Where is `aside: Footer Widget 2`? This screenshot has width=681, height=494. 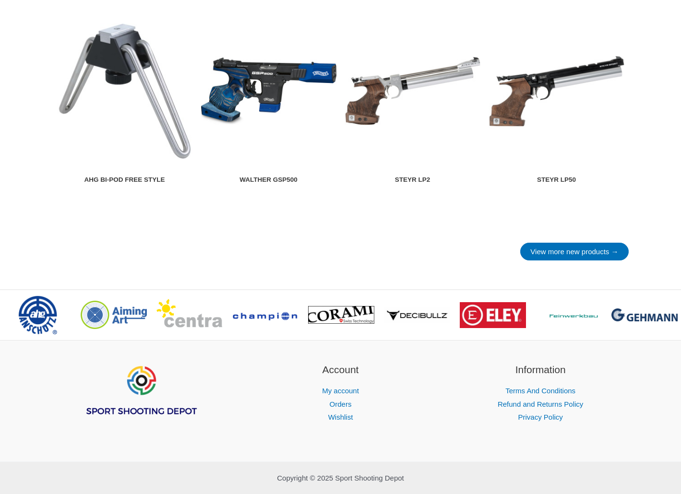 aside: Footer Widget 2 is located at coordinates (340, 394).